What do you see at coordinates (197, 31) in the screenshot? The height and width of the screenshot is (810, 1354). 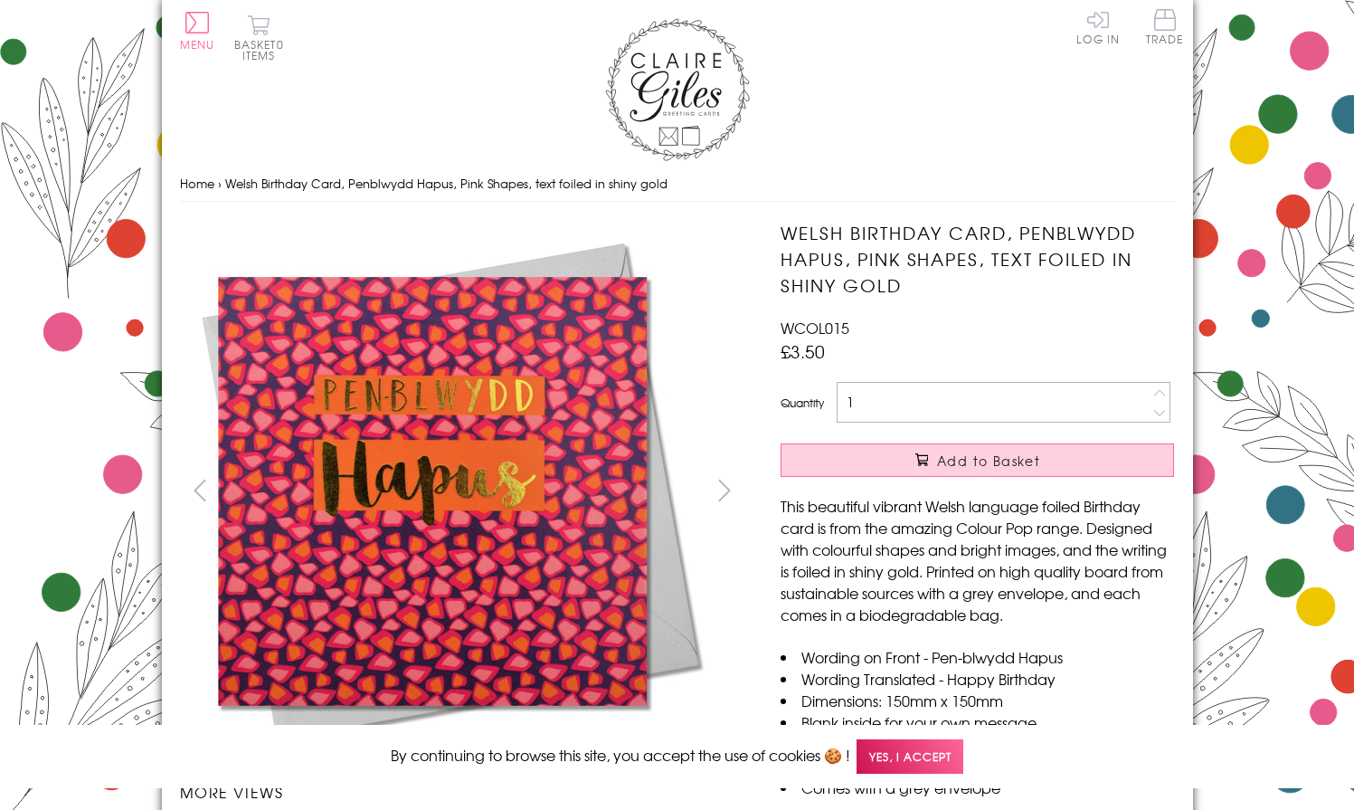 I see `button: Menu` at bounding box center [197, 31].